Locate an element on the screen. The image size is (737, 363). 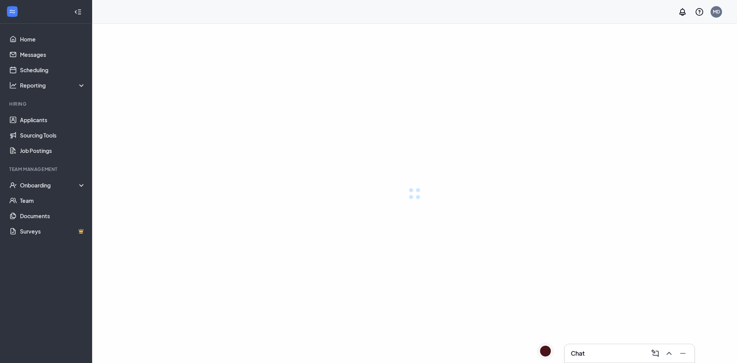
a: Job Postings is located at coordinates (53, 150).